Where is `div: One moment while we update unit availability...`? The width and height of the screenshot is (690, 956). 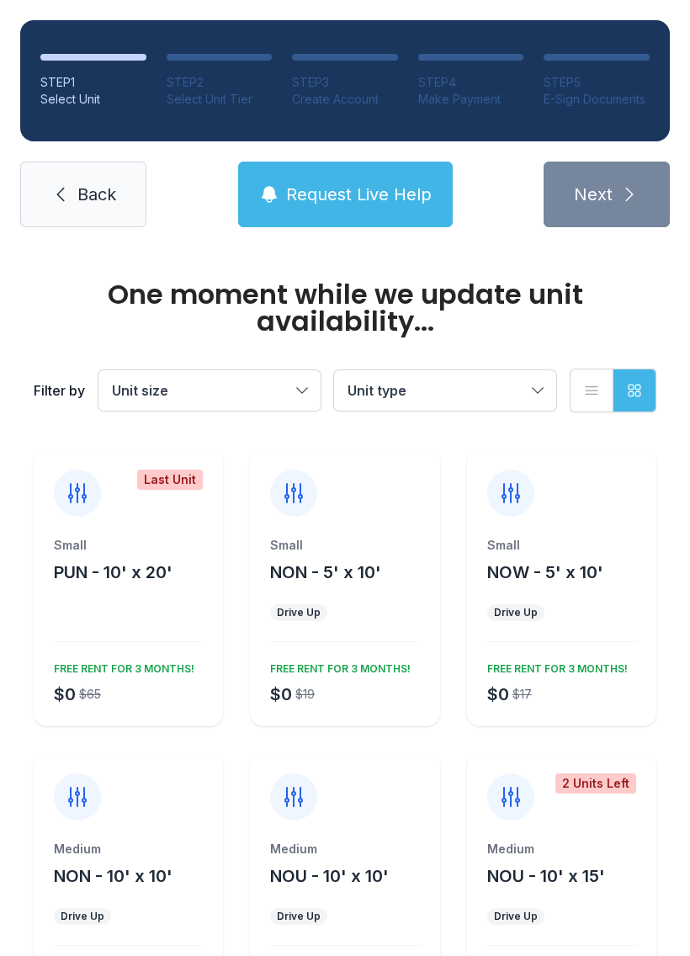 div: One moment while we update unit availability... is located at coordinates (345, 308).